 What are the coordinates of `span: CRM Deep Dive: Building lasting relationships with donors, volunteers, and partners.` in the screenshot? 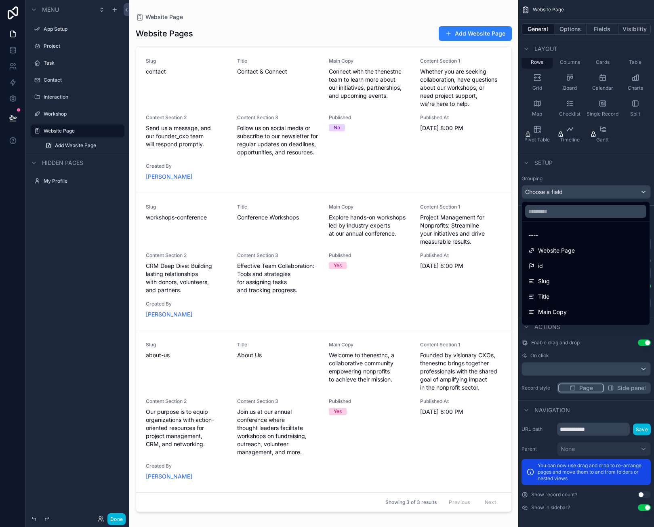 It's located at (187, 278).